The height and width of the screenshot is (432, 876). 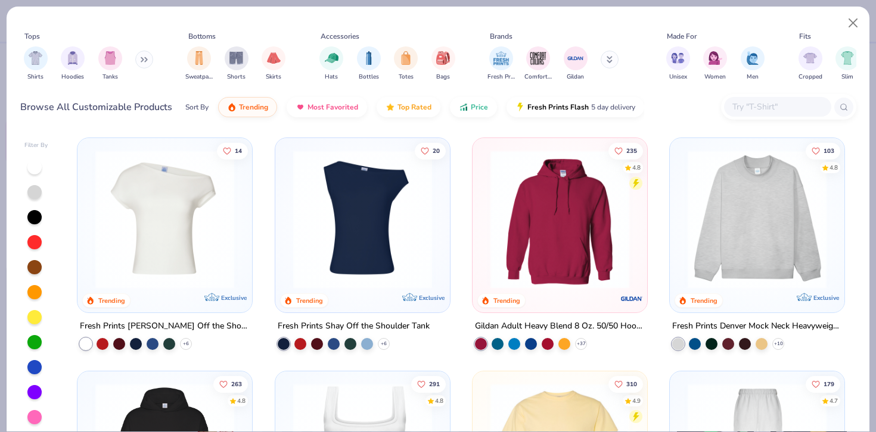 I want to click on span: 5 day delivery, so click(x=613, y=107).